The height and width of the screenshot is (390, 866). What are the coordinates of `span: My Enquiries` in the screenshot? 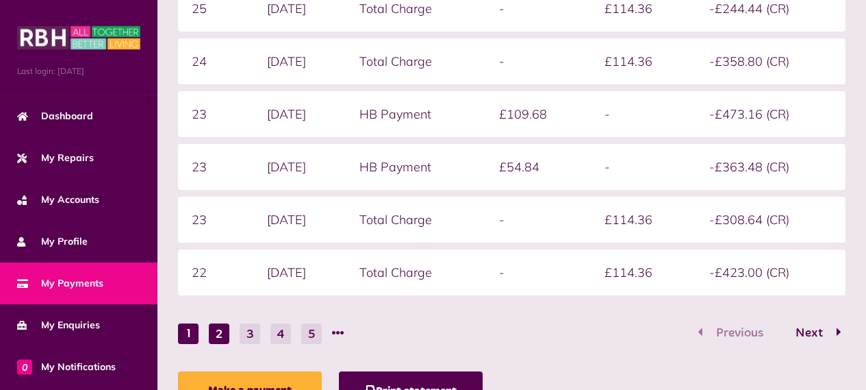 It's located at (58, 325).